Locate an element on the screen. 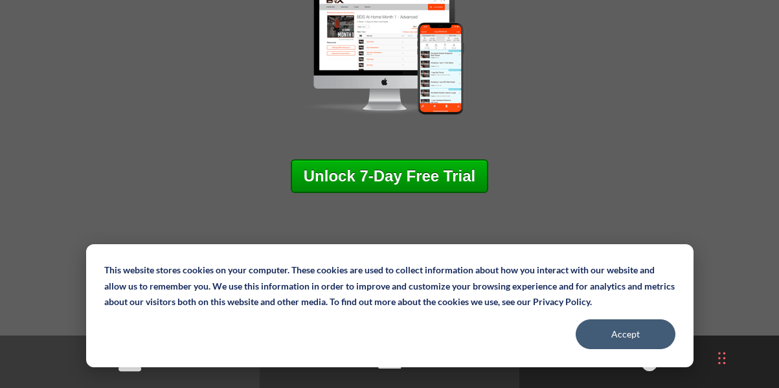  div: Cookie banner is located at coordinates (390, 306).